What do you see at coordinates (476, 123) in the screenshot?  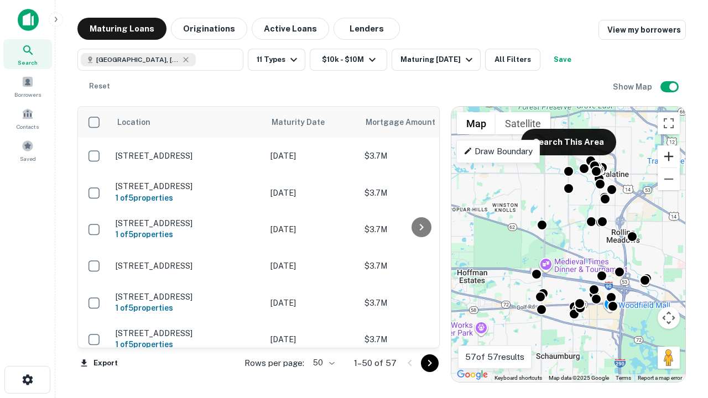 I see `button: Show street map` at bounding box center [476, 123].